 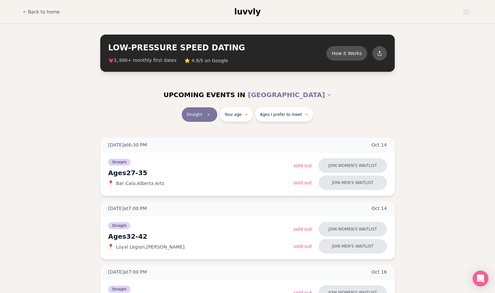 I want to click on span: Your age, so click(x=233, y=114).